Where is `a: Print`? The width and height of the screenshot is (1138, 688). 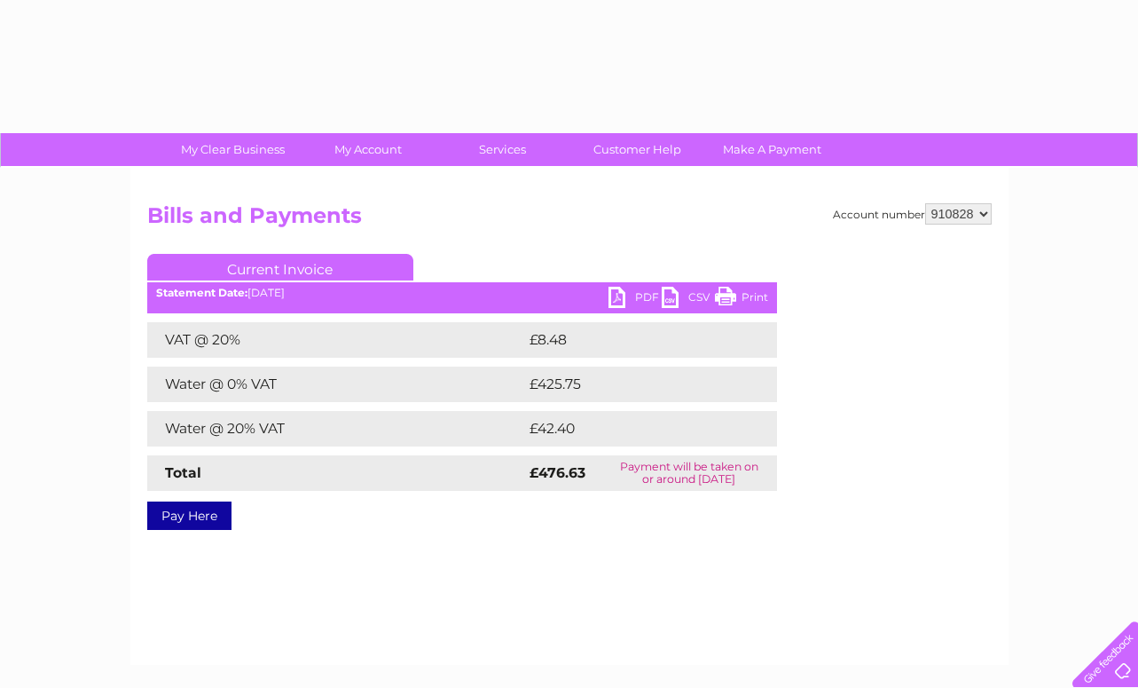
a: Print is located at coordinates (742, 299).